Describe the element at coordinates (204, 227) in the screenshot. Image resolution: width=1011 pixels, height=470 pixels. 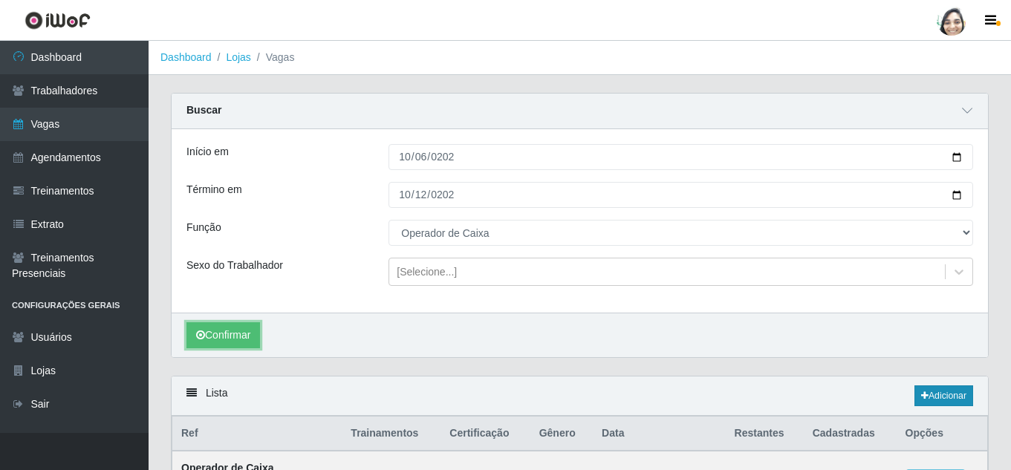
I see `label: Função` at that location.